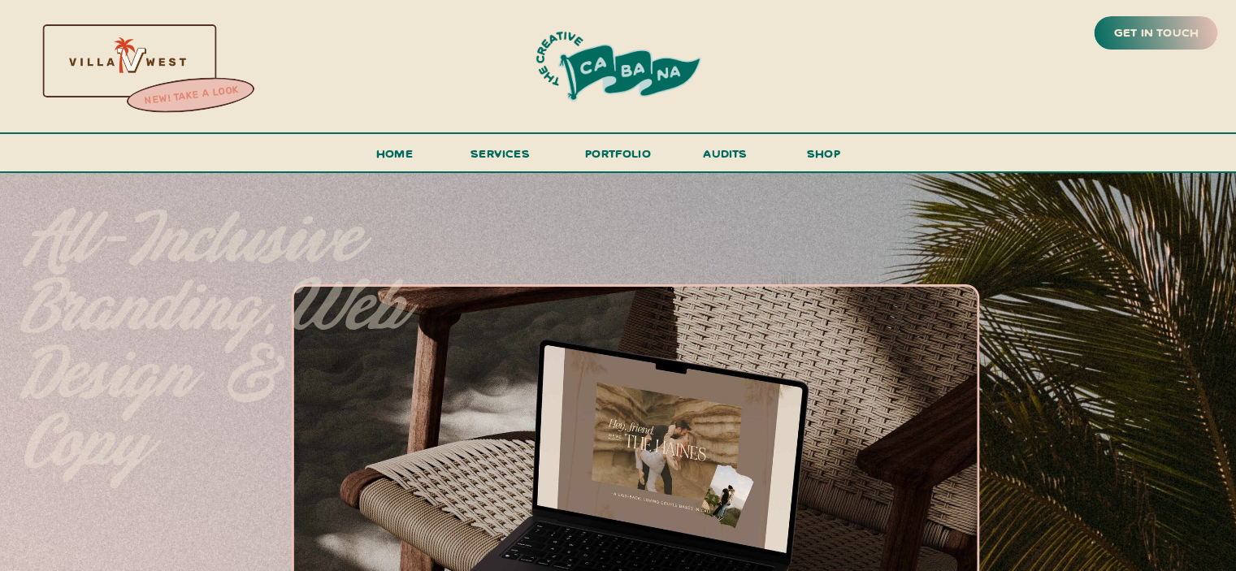  What do you see at coordinates (824, 157) in the screenshot?
I see `a: shop` at bounding box center [824, 157].